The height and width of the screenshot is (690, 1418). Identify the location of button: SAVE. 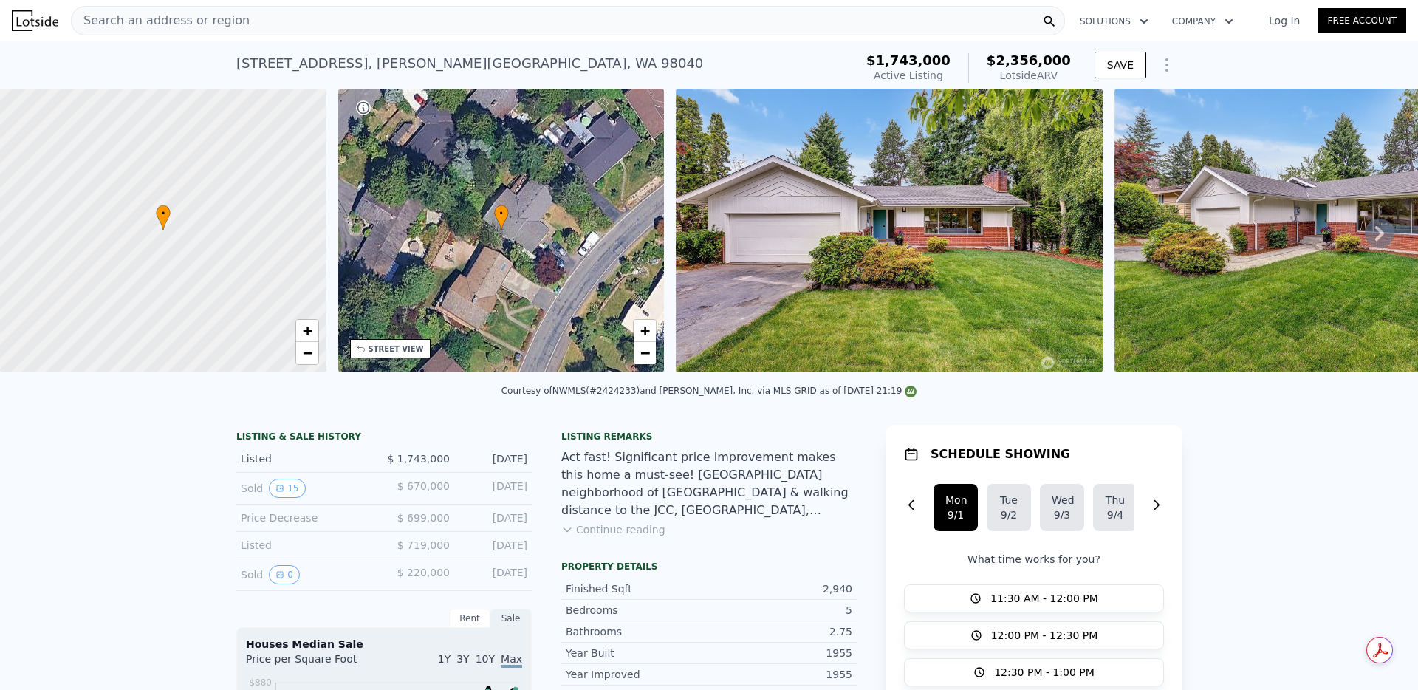
(1121, 65).